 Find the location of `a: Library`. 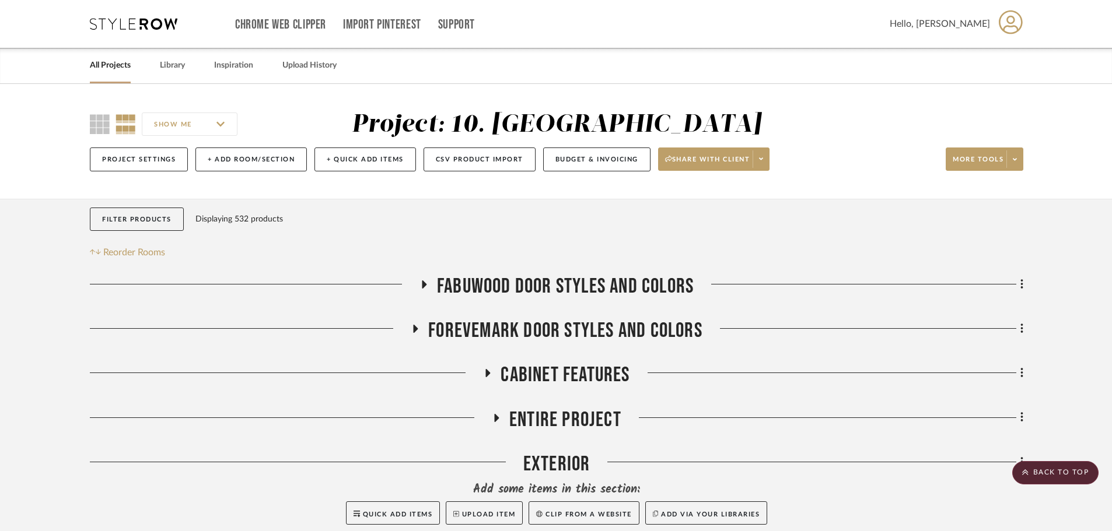

a: Library is located at coordinates (172, 65).